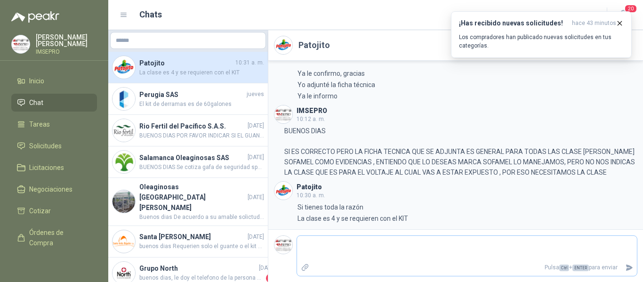 The image size is (643, 282). I want to click on span: Buenos dias De acuerdo a su amable solictud favor indicar si es extintor satelite es ABC o BC muc..., so click(201, 217).